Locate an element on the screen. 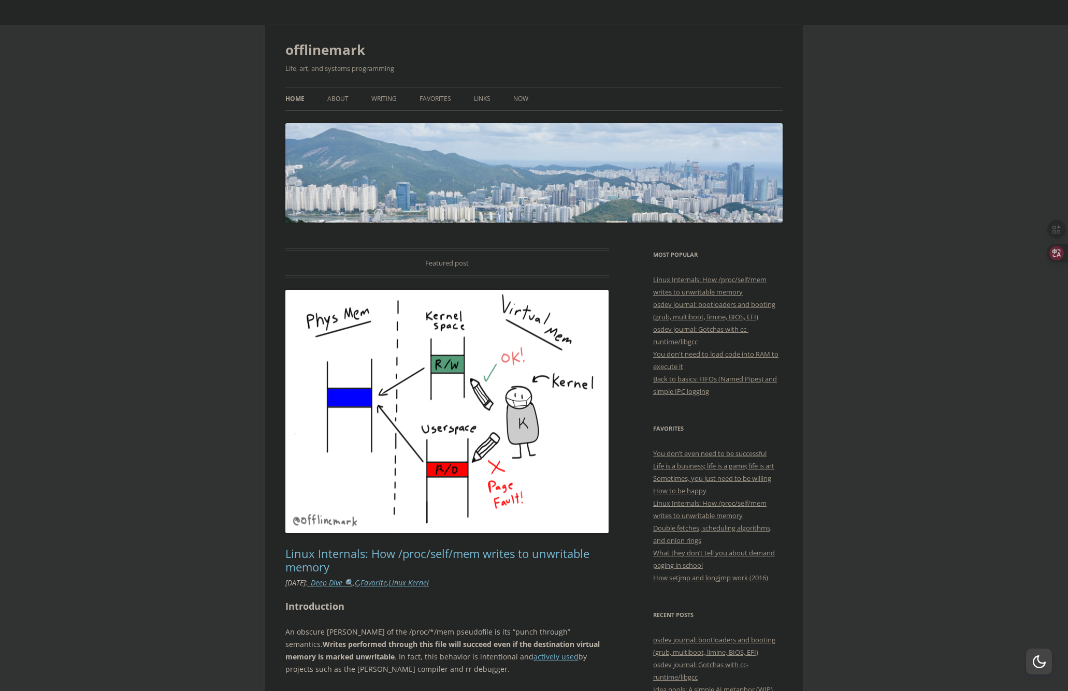 This screenshot has width=1068, height=691. a: Back to basics: FIFOs (Named Pipes) and simple IPC logging is located at coordinates (714, 385).